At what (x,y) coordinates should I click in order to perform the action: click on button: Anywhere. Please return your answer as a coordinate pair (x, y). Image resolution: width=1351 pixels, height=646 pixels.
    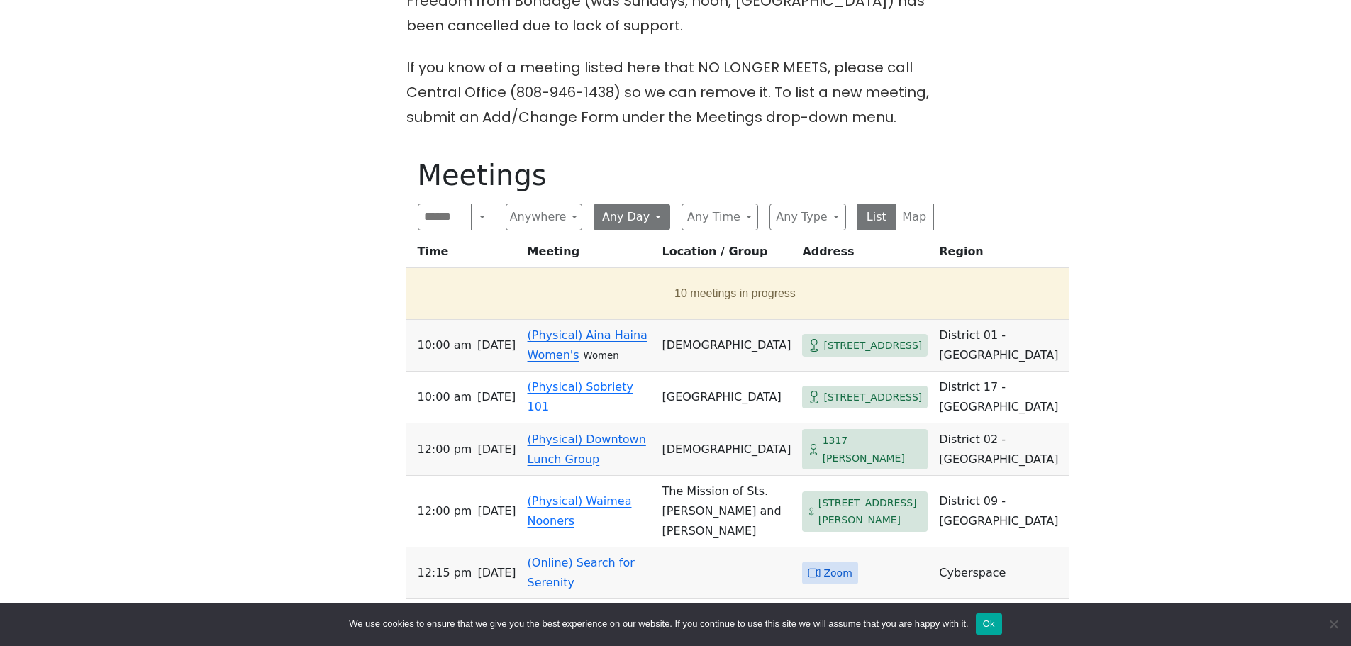
    Looking at the image, I should click on (544, 217).